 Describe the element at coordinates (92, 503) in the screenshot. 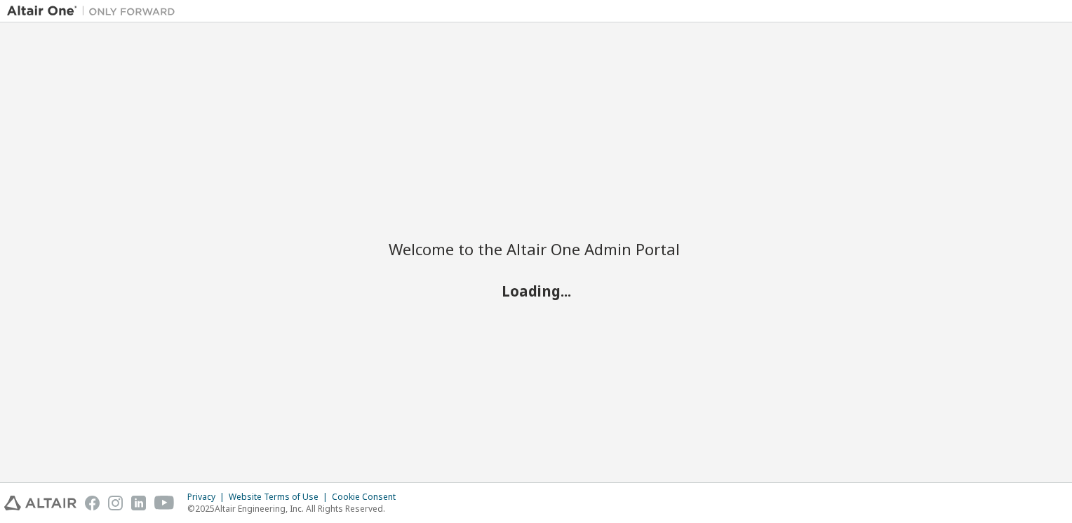

I see `img: facebook.svg` at that location.